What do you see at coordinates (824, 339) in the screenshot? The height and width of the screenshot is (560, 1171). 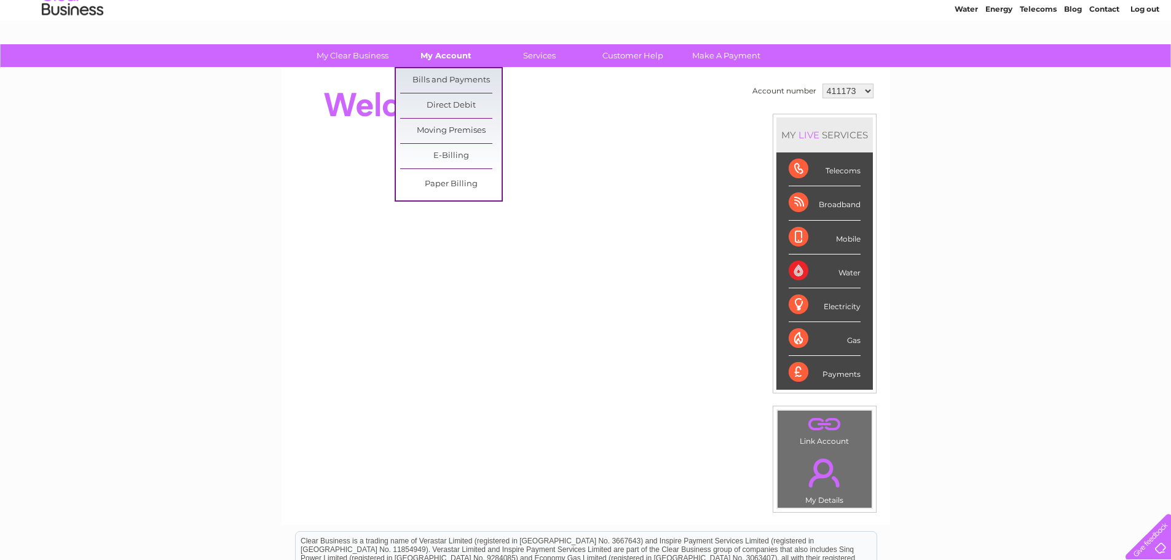 I see `div: Gas` at bounding box center [824, 339].